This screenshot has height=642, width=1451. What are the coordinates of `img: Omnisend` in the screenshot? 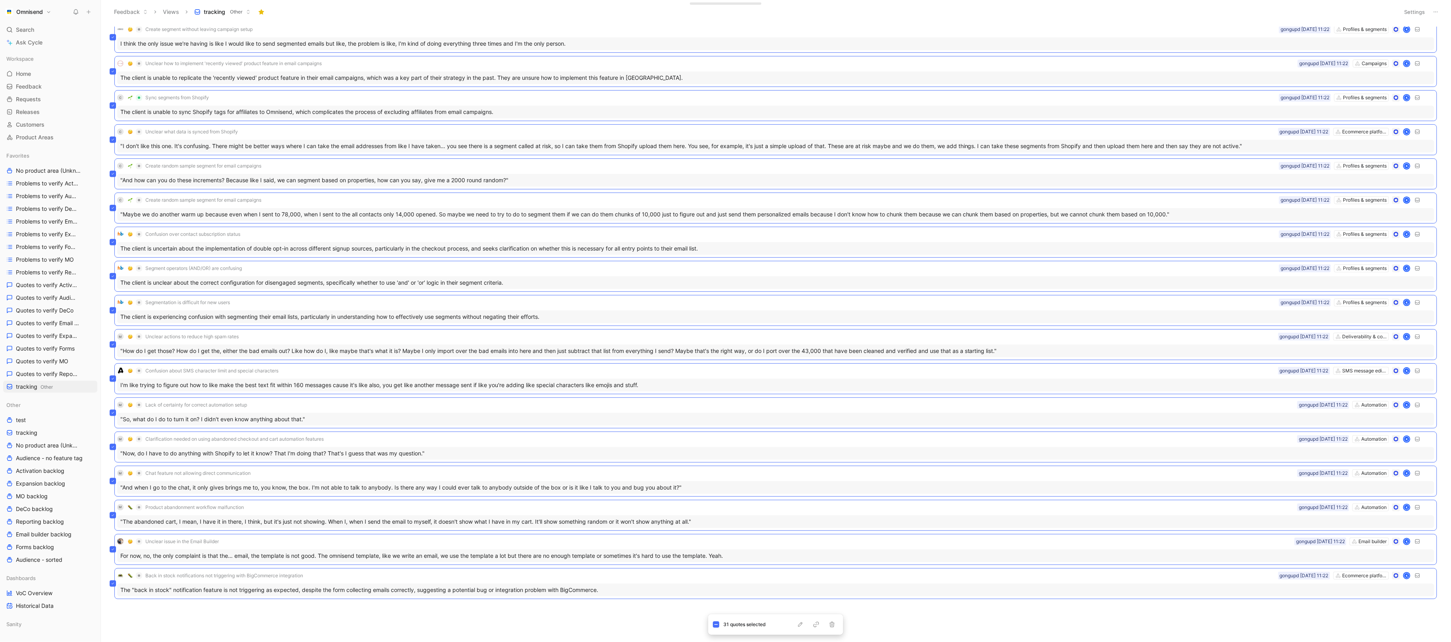 It's located at (9, 12).